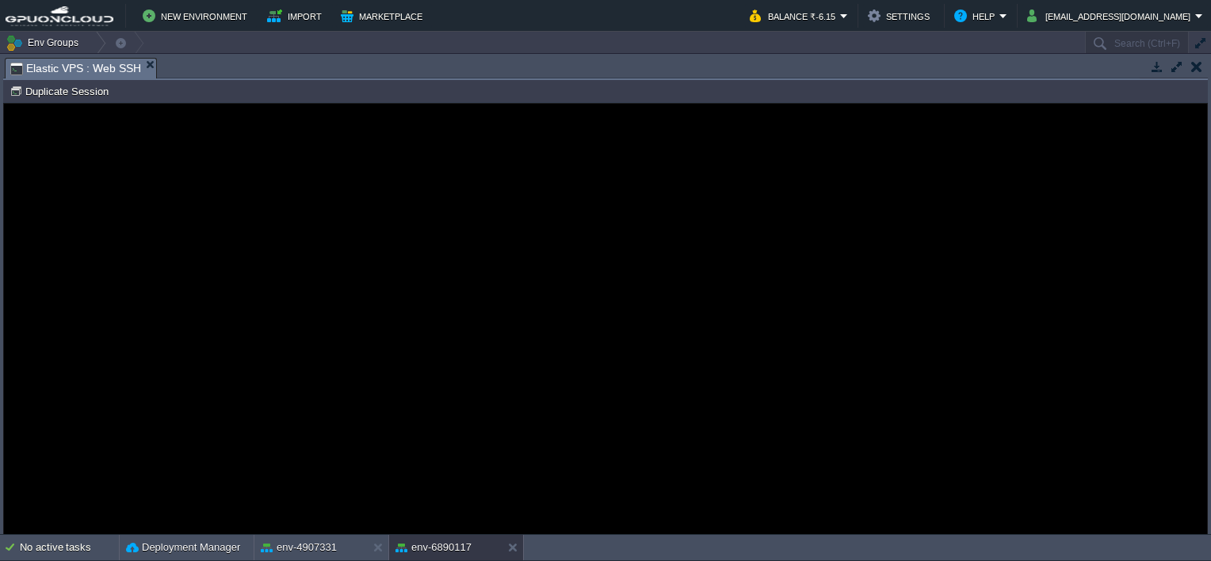  I want to click on button: Settings, so click(901, 16).